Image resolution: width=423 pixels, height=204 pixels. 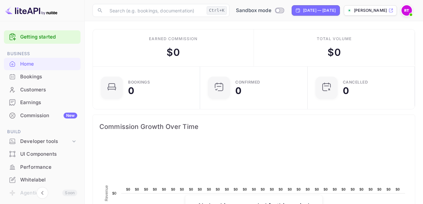 I want to click on div: Switch to Production mode, so click(x=260, y=10).